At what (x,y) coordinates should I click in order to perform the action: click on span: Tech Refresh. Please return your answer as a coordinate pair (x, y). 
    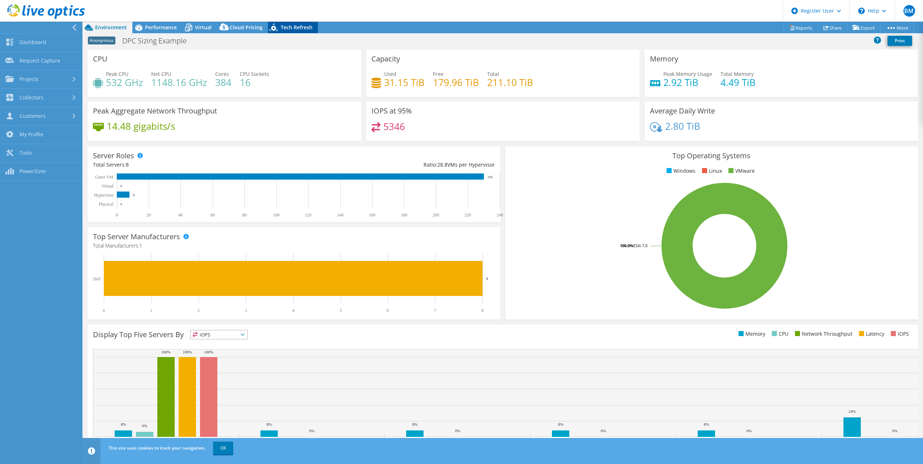
    Looking at the image, I should click on (297, 27).